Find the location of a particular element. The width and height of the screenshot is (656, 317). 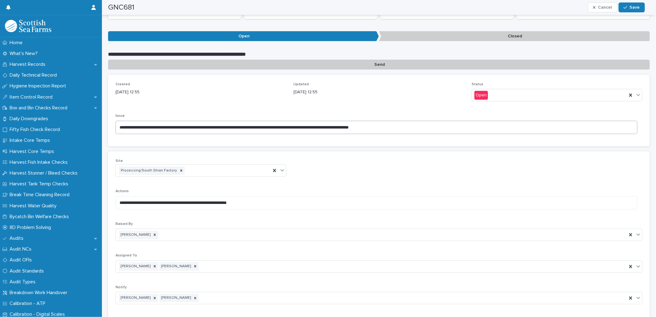

p: Closed is located at coordinates (515, 36).